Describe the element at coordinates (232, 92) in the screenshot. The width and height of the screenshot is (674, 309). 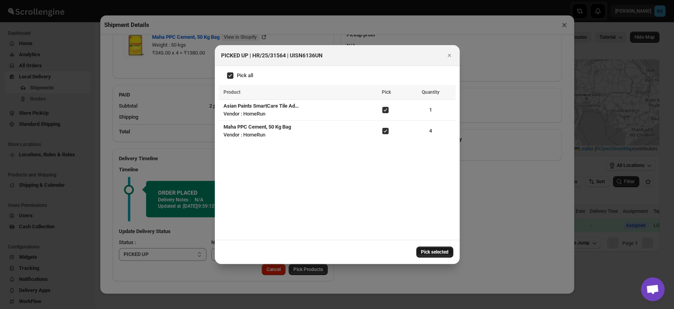
I see `span: Product` at that location.